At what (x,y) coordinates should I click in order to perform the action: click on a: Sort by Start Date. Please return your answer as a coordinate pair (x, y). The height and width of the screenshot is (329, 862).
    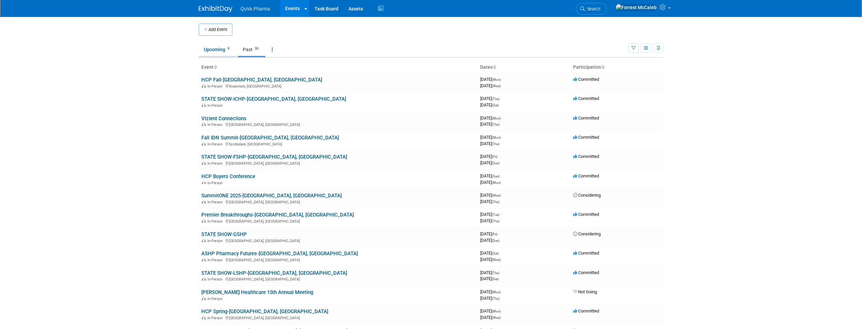
    Looking at the image, I should click on (494, 67).